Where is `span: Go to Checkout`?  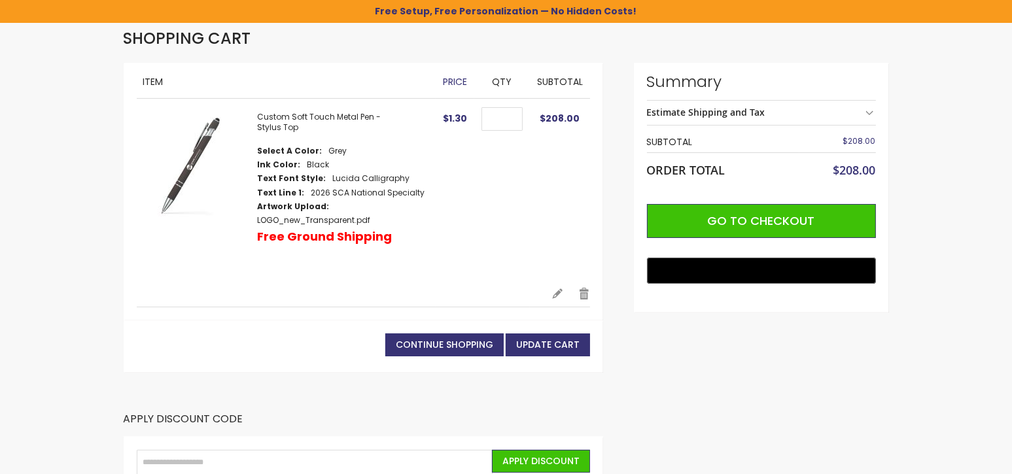 span: Go to Checkout is located at coordinates (761, 220).